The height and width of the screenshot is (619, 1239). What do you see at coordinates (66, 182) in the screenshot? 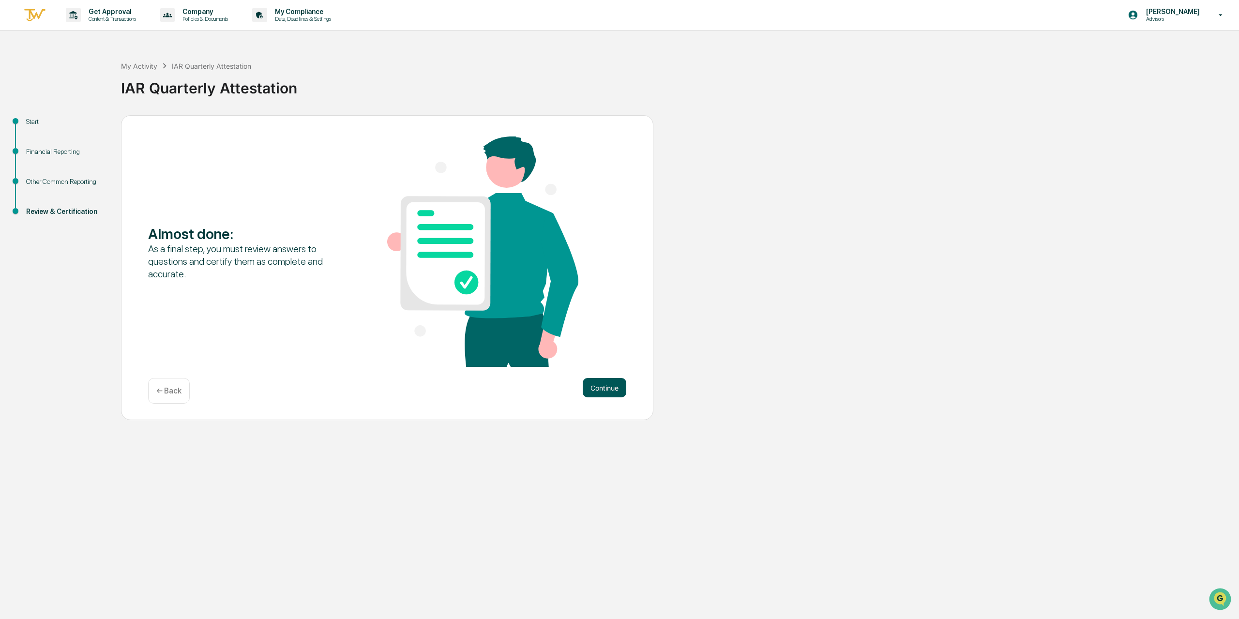
I see `div: Other Common Reporting` at bounding box center [66, 182].